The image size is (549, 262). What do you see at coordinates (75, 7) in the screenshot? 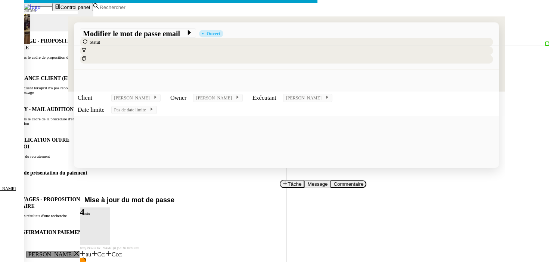
I see `span: Control panel` at bounding box center [75, 7].